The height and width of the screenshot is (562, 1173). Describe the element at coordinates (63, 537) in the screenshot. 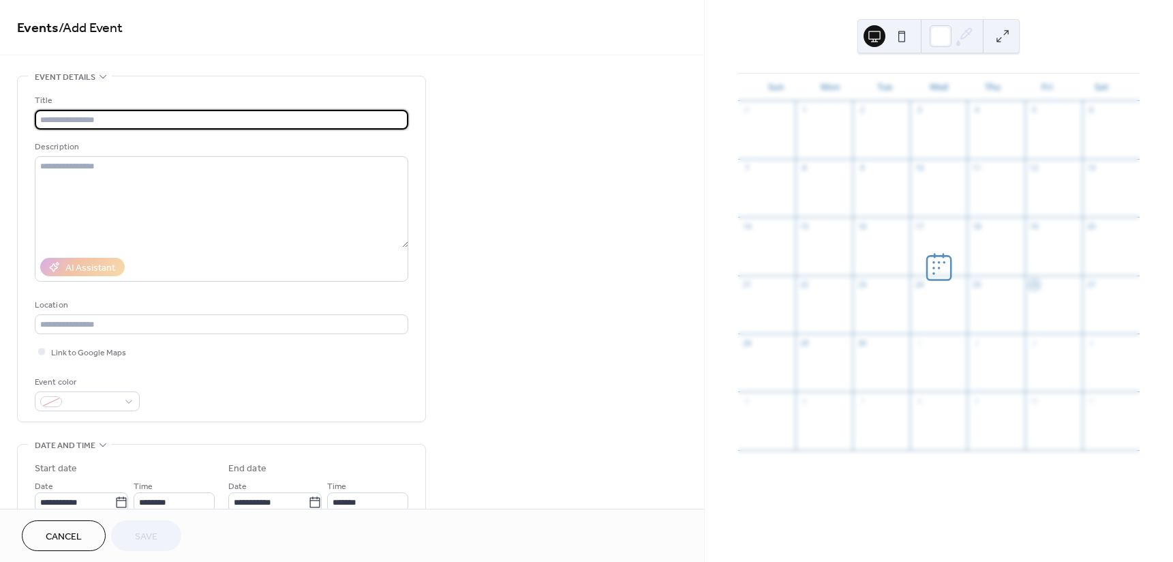

I see `span: Cancel` at that location.